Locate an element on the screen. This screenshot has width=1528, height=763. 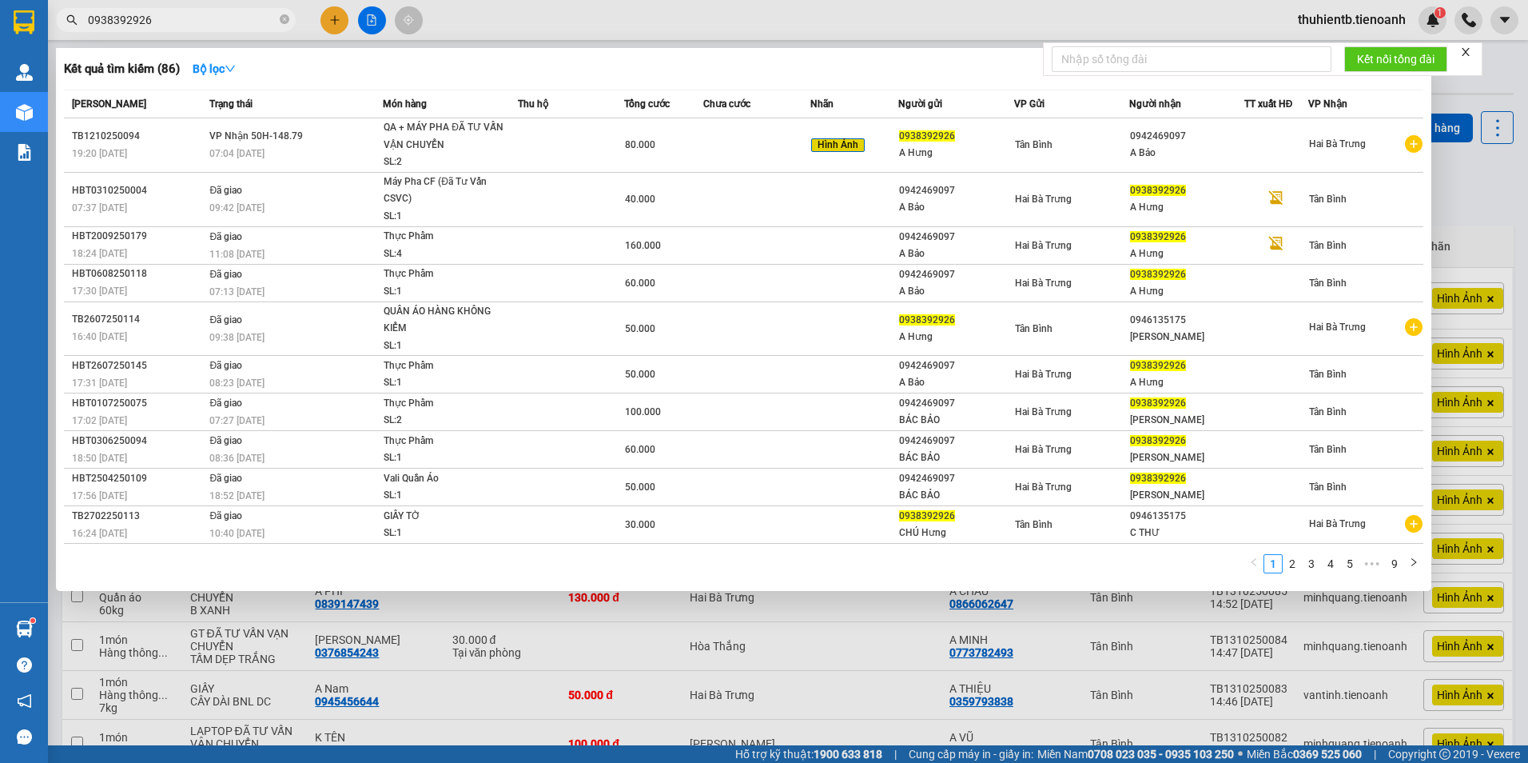
div: 0946135175 is located at coordinates (1187, 320).